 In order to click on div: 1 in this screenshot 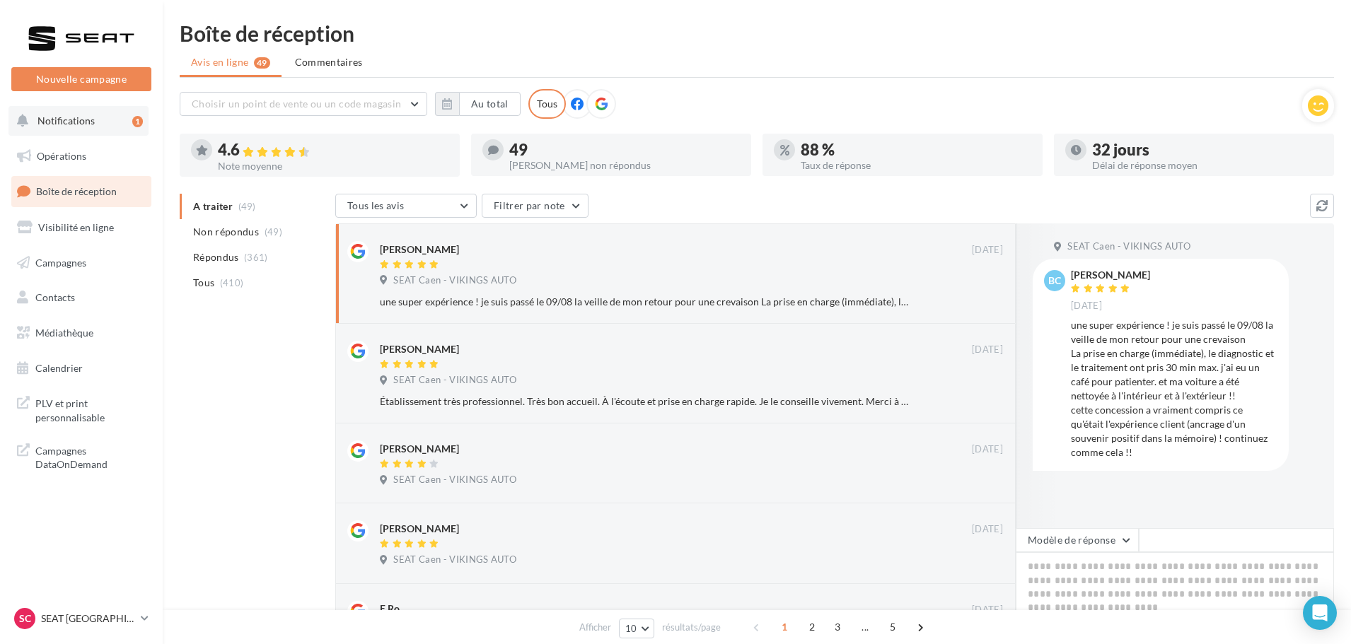, I will do `click(137, 122)`.